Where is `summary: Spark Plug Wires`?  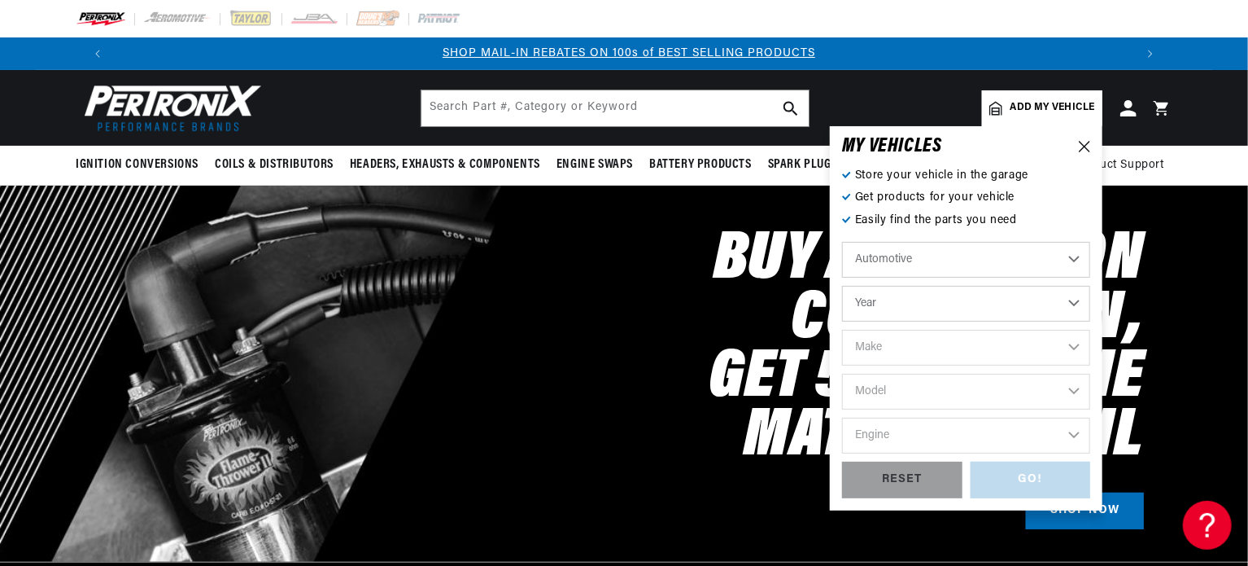
summary: Spark Plug Wires is located at coordinates (818, 164).